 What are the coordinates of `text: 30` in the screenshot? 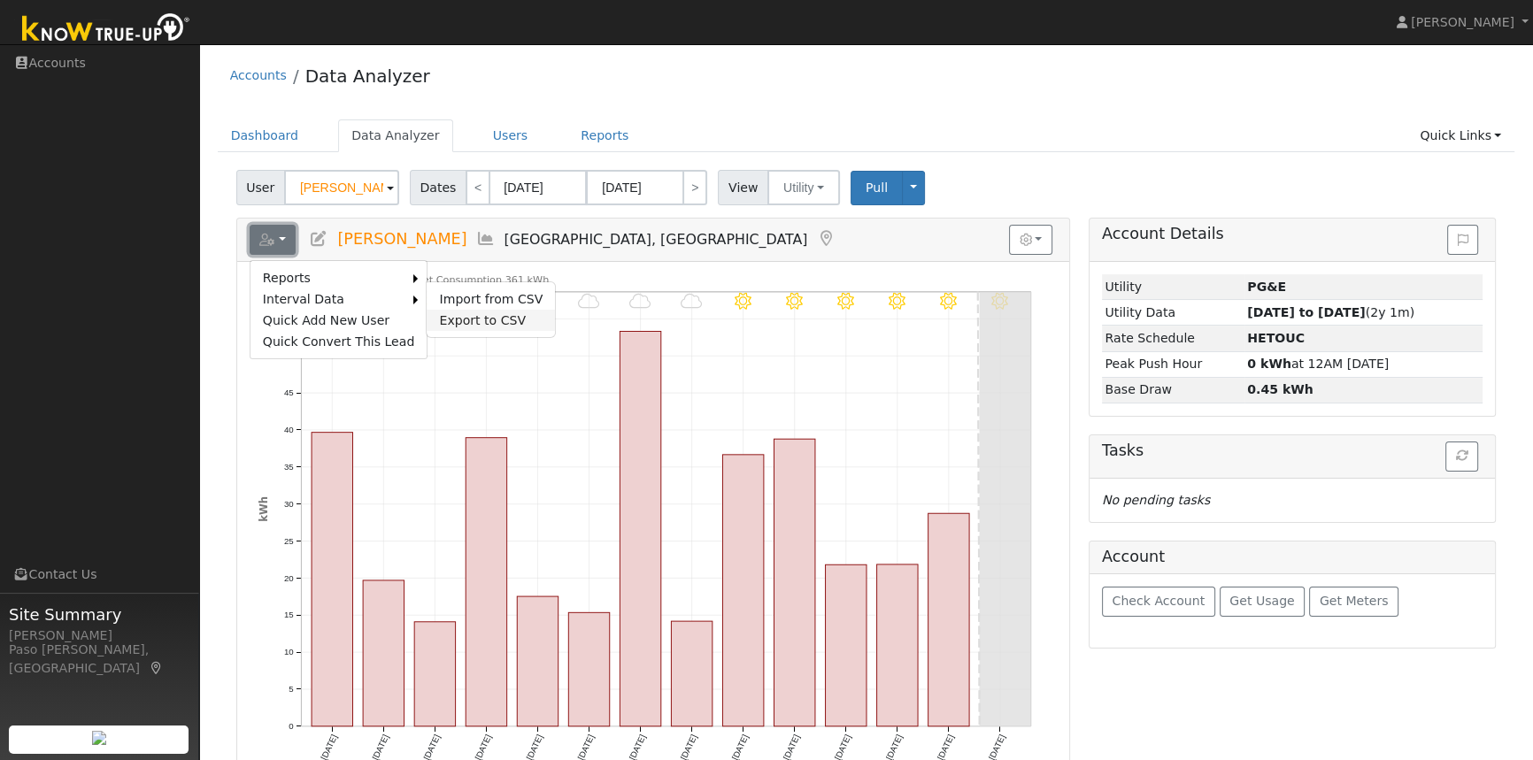 It's located at (289, 504).